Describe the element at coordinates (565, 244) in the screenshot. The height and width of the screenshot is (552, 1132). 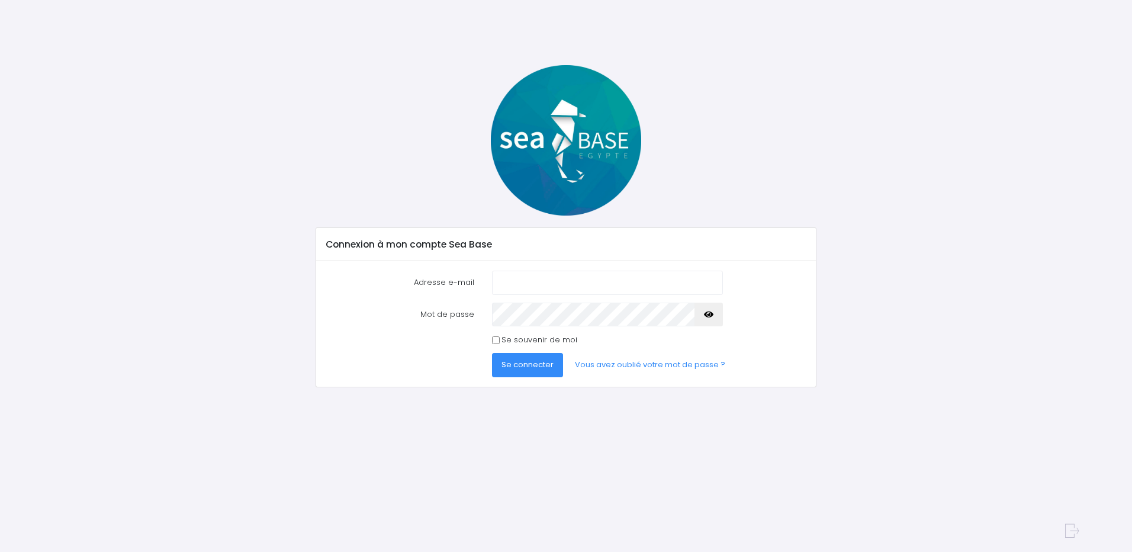
I see `div: Connexion à mon compte Sea Base` at that location.